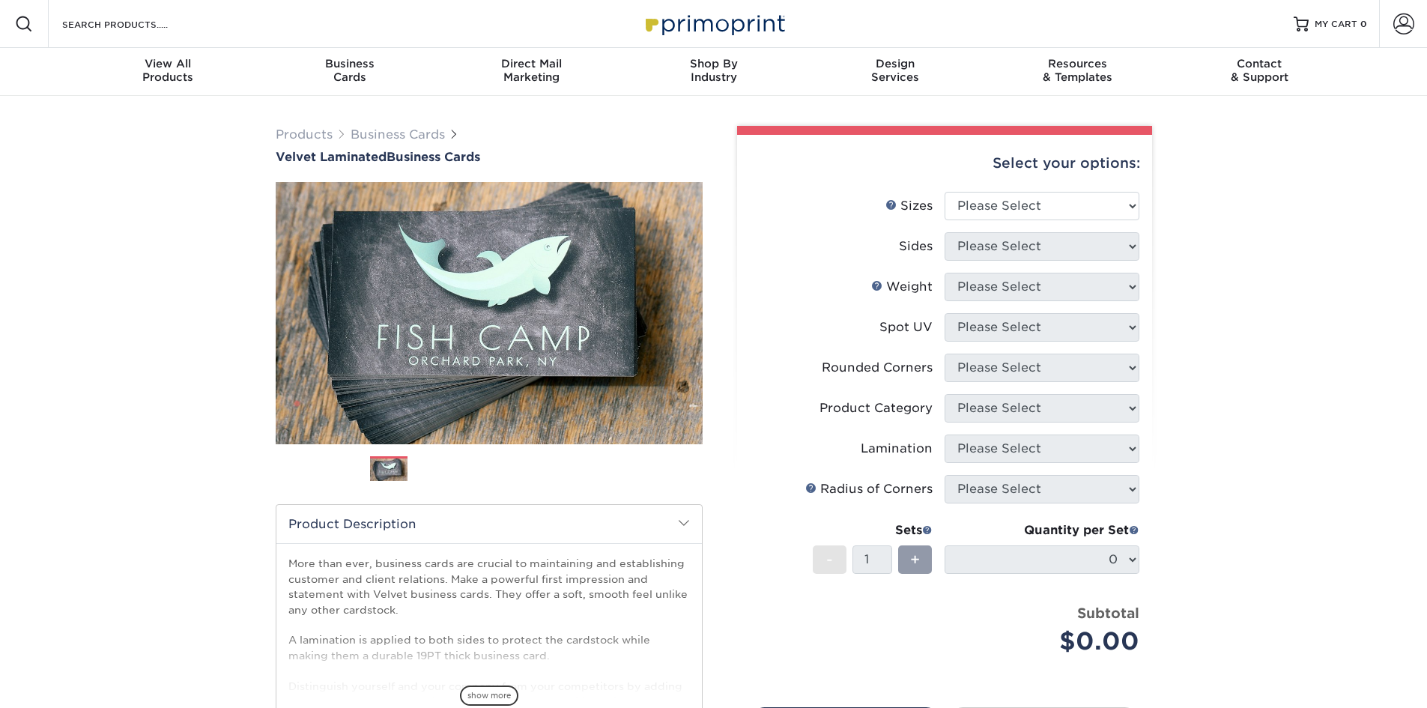  I want to click on img: Business Cards 02, so click(439, 469).